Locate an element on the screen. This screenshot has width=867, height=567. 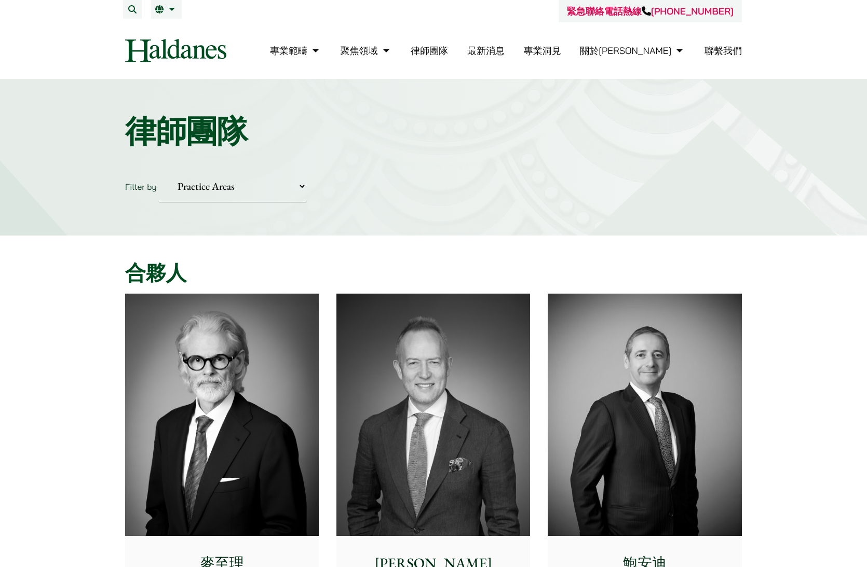
img: Logo of Haldanes is located at coordinates (175, 50).